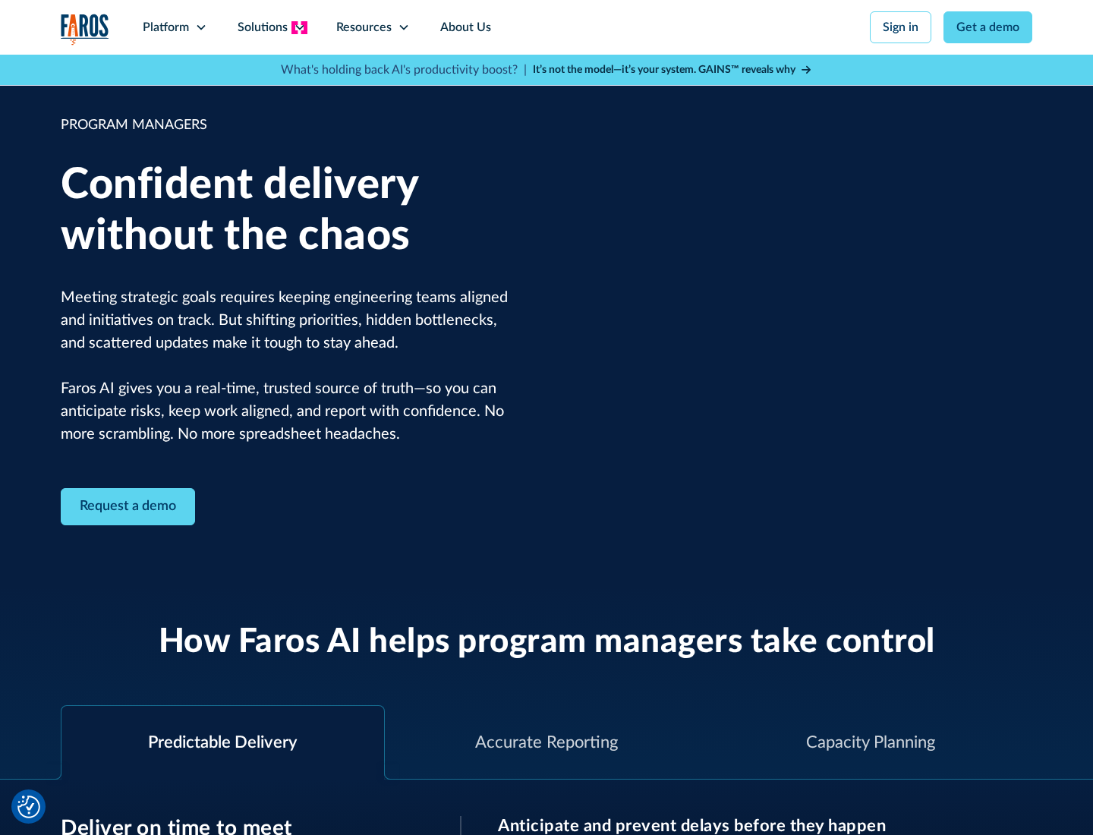 This screenshot has width=1093, height=835. Describe the element at coordinates (901, 27) in the screenshot. I see `a: Sign in` at that location.